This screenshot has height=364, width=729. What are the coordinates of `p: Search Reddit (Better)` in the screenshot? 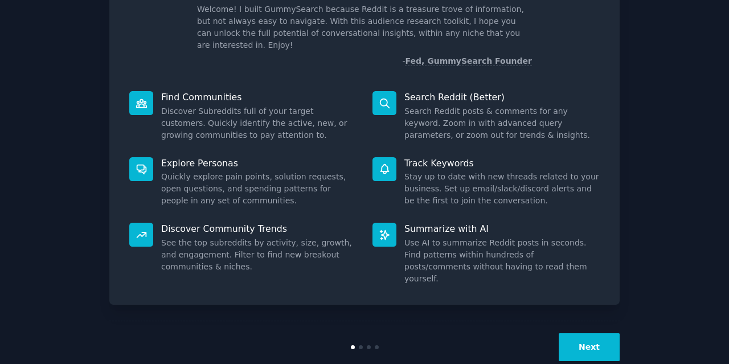 It's located at (502, 97).